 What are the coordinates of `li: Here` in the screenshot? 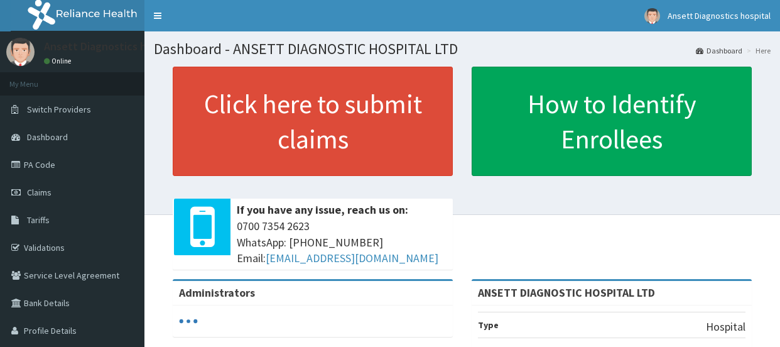 It's located at (757, 50).